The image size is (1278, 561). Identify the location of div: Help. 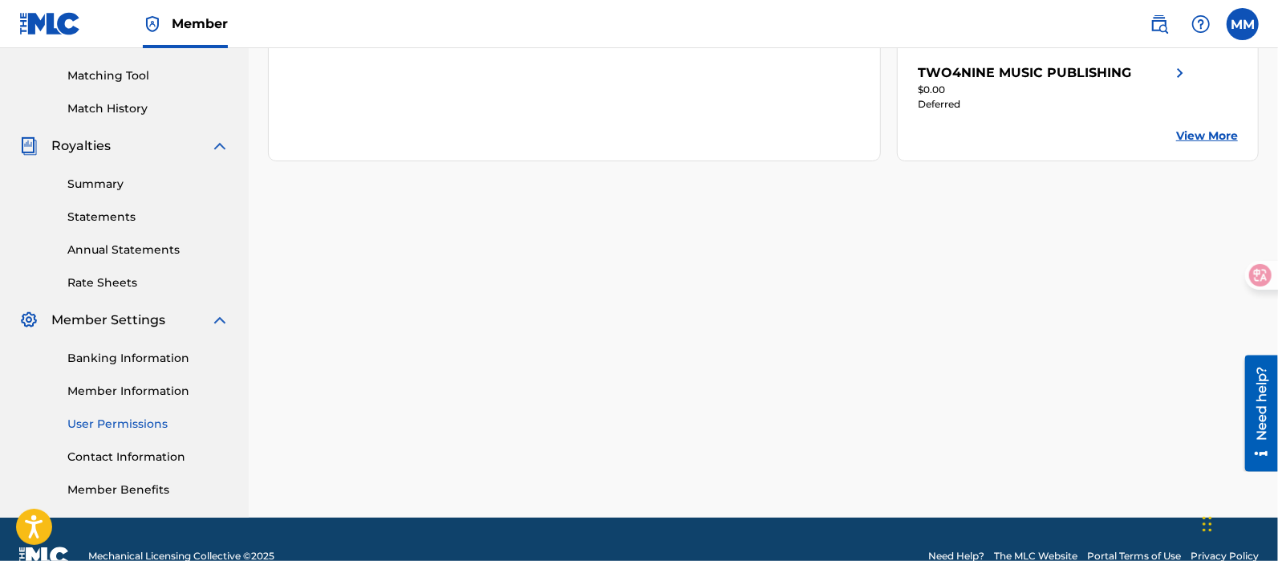
(1201, 24).